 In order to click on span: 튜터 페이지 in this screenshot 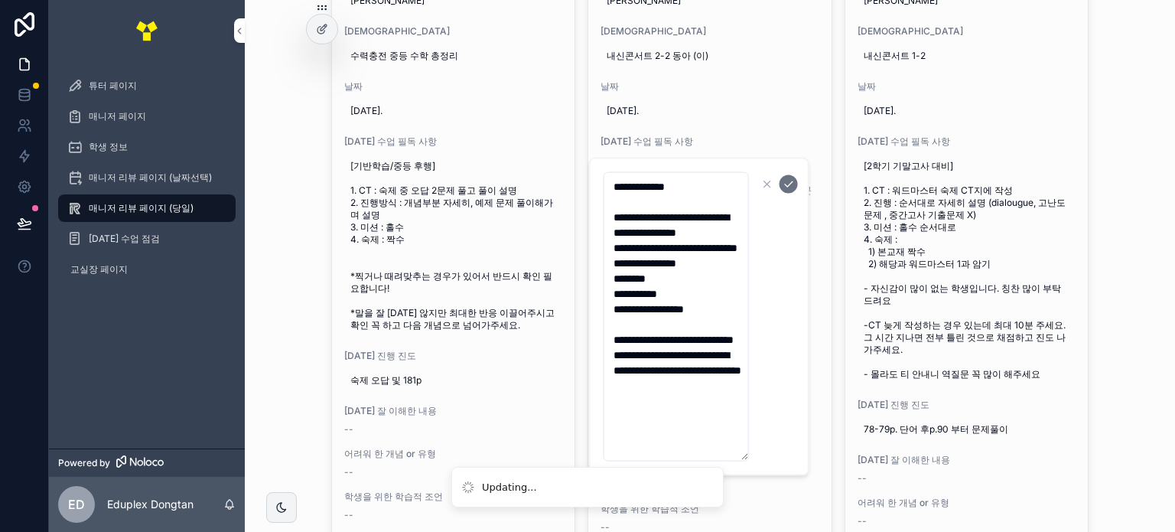, I will do `click(112, 86)`.